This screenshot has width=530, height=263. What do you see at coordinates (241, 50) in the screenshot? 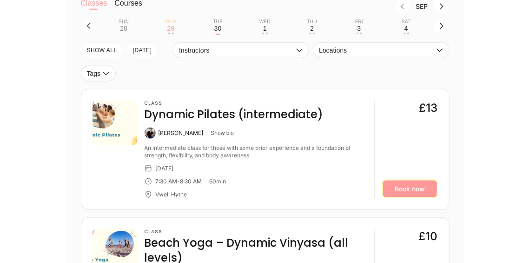
I see `button: Instructors` at bounding box center [241, 50].